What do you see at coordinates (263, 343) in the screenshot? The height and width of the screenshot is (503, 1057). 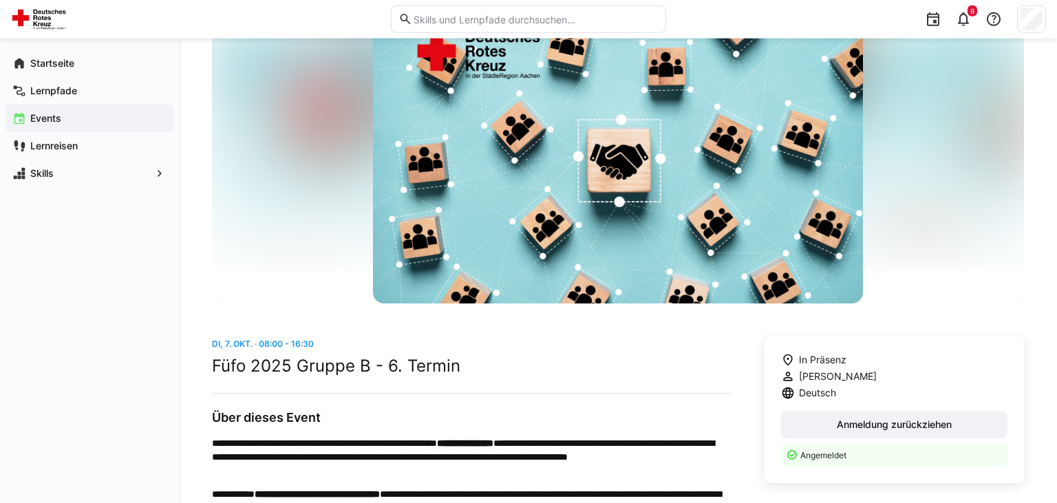 I see `span: Di, 7. Okt. · 08:00 - 16:30` at bounding box center [263, 343].